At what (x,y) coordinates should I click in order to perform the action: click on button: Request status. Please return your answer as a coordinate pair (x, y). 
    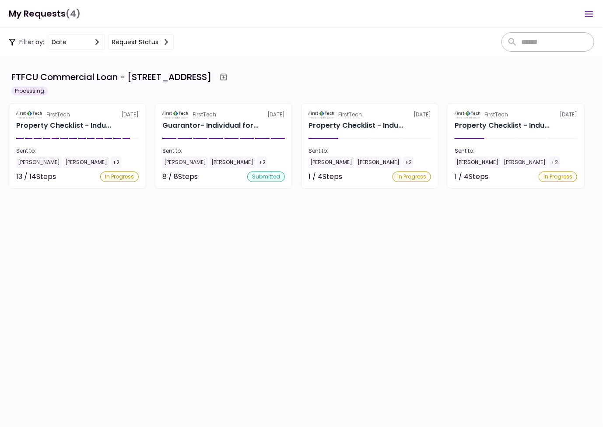
    Looking at the image, I should click on (141, 42).